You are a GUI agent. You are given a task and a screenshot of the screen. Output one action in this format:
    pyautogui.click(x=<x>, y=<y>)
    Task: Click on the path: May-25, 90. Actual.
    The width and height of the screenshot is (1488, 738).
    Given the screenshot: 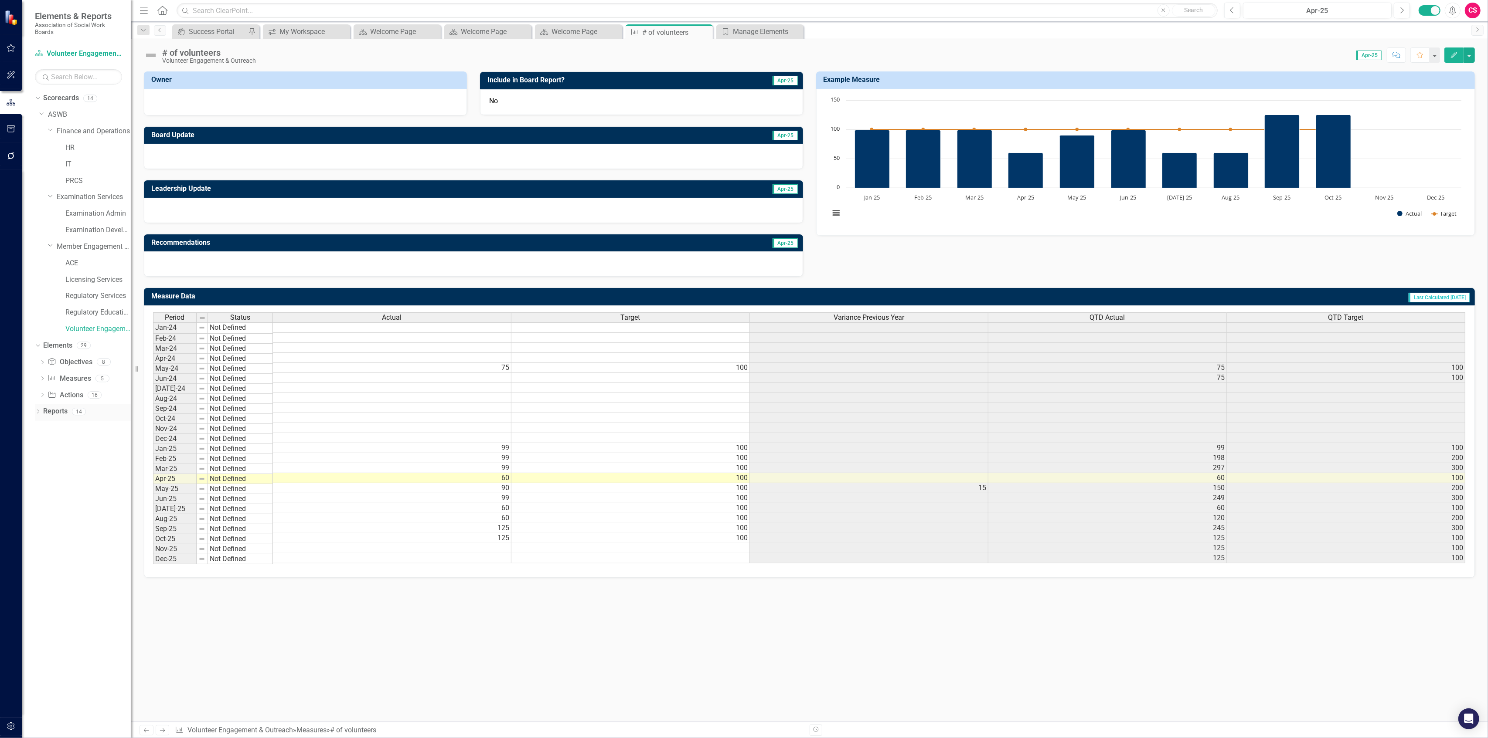 What is the action you would take?
    pyautogui.click(x=1077, y=161)
    